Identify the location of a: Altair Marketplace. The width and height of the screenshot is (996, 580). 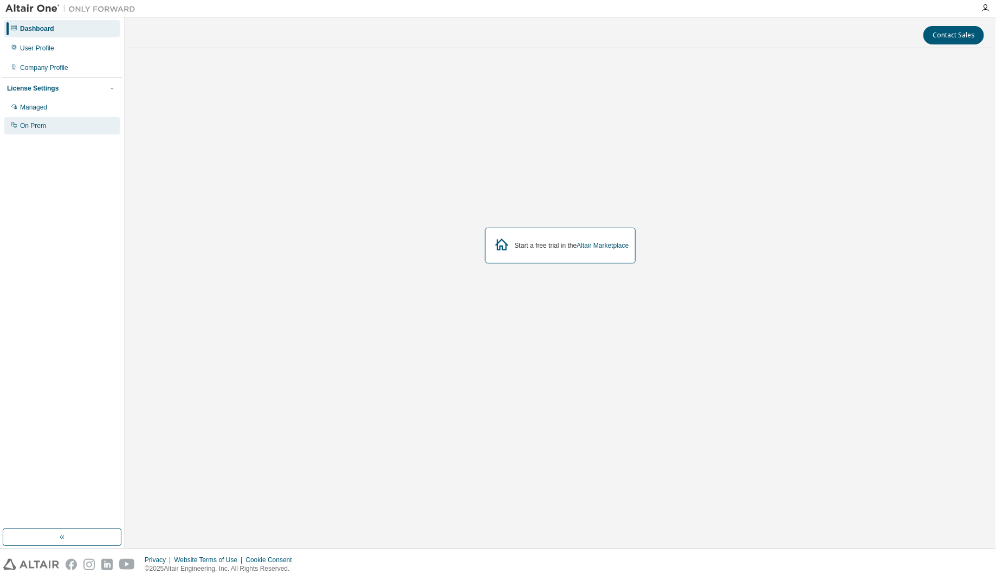
(603, 245).